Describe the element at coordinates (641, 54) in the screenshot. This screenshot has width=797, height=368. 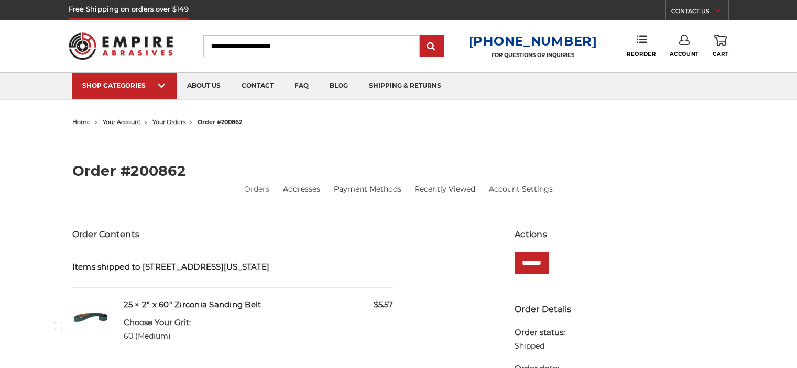
I see `span: Reorder` at that location.